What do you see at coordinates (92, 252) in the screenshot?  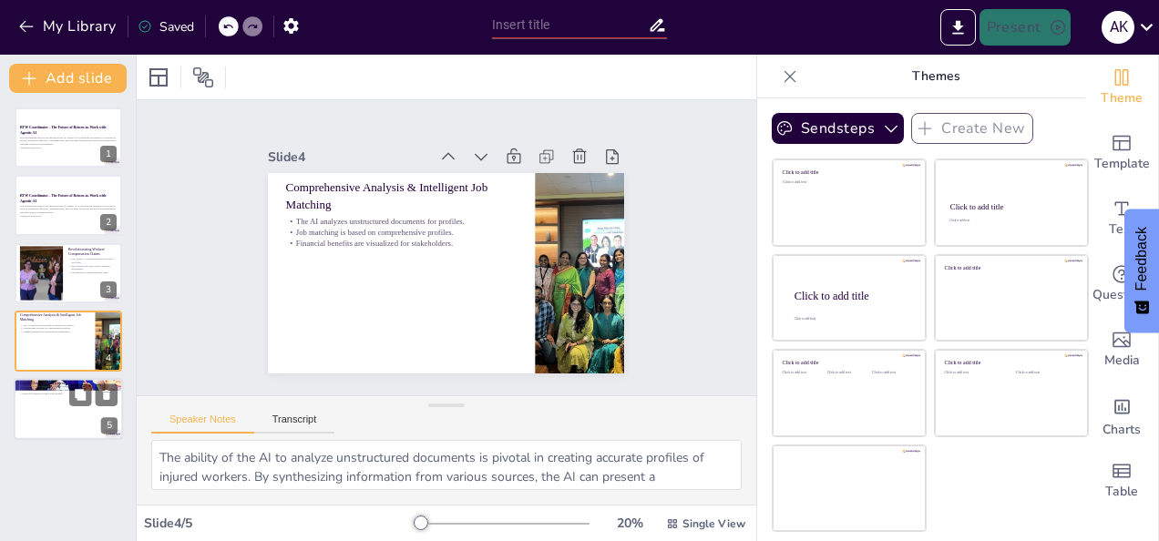 I see `p: Revolutionizing Workers' Compensation Claims` at bounding box center [92, 252].